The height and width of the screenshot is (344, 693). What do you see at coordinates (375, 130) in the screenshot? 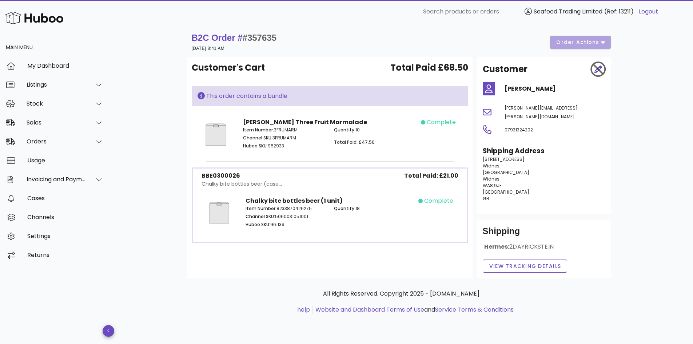
I see `p: 10` at bounding box center [375, 130].